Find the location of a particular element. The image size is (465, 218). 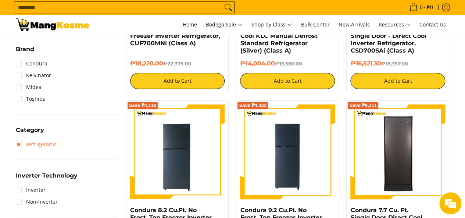

span: Brand is located at coordinates (25, 49).